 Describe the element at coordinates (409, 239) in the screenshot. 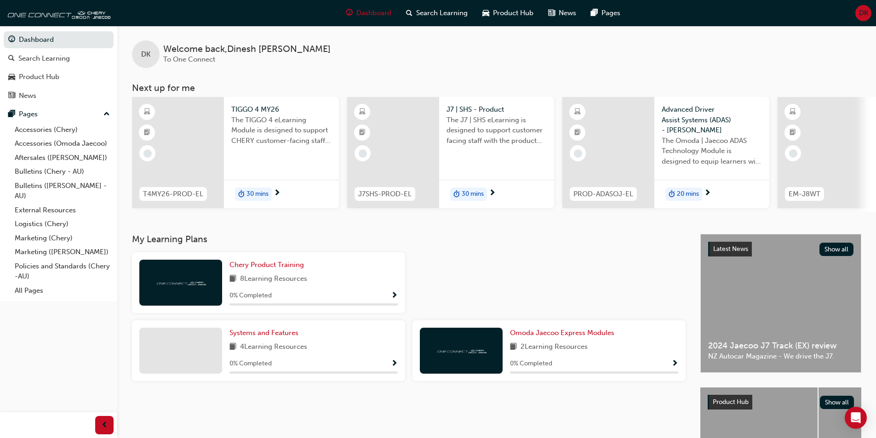

I see `h3: My Learning Plans` at that location.